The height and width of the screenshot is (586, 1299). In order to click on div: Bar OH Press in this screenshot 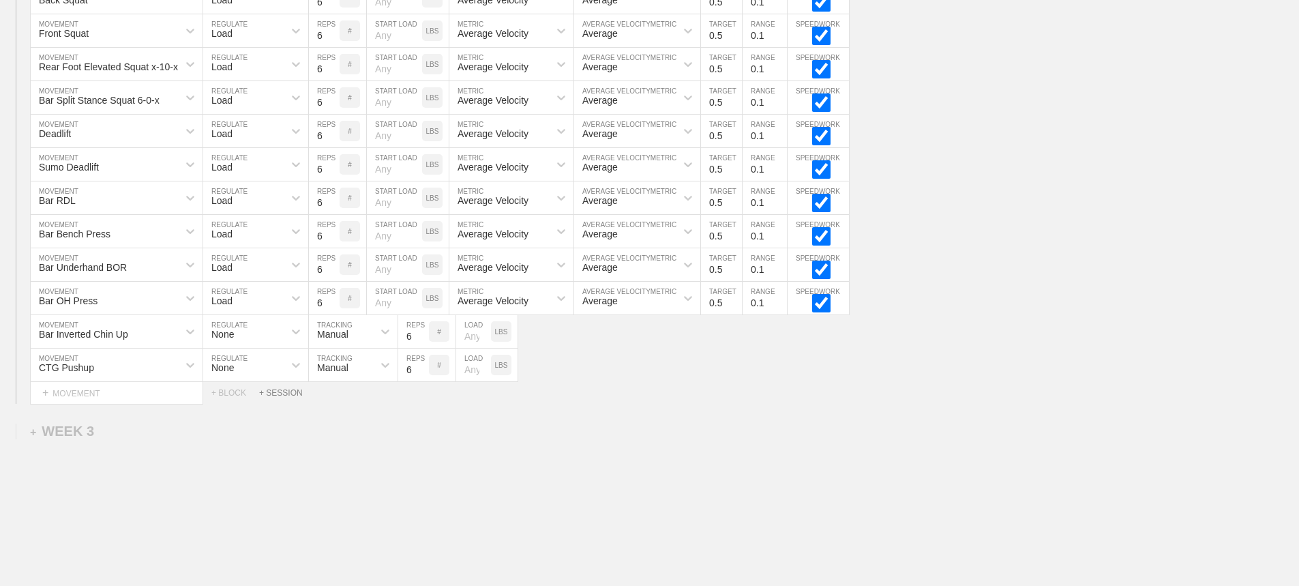, I will do `click(68, 301)`.